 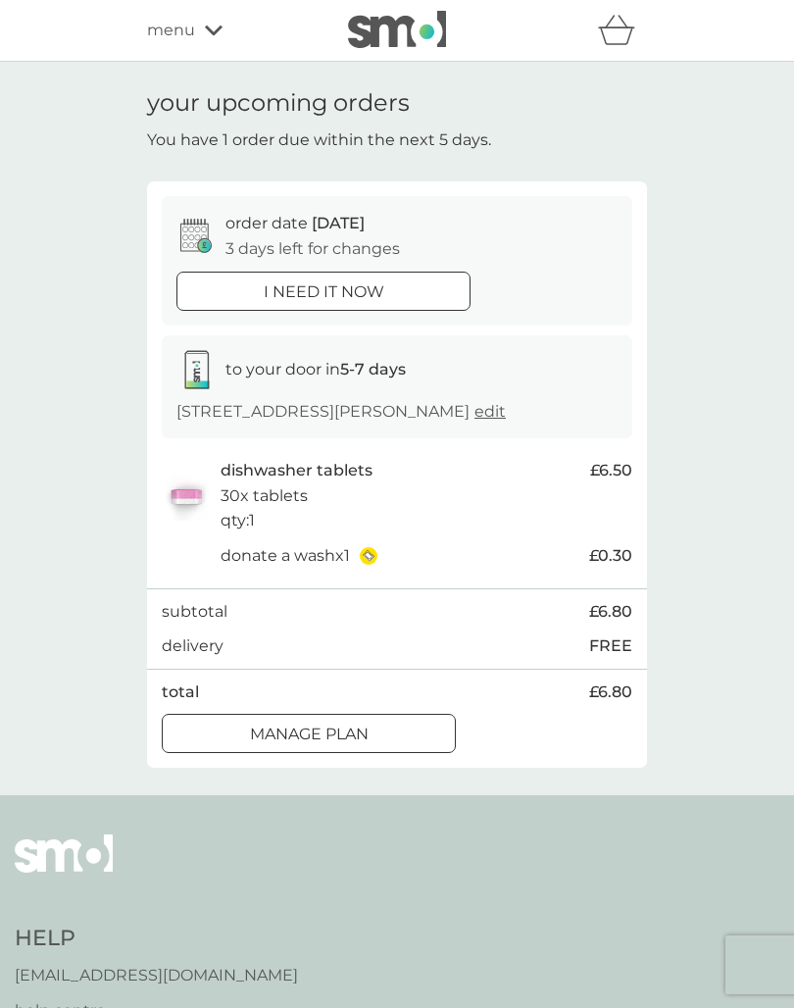 I want to click on p: donate a wash x 1, so click(x=285, y=556).